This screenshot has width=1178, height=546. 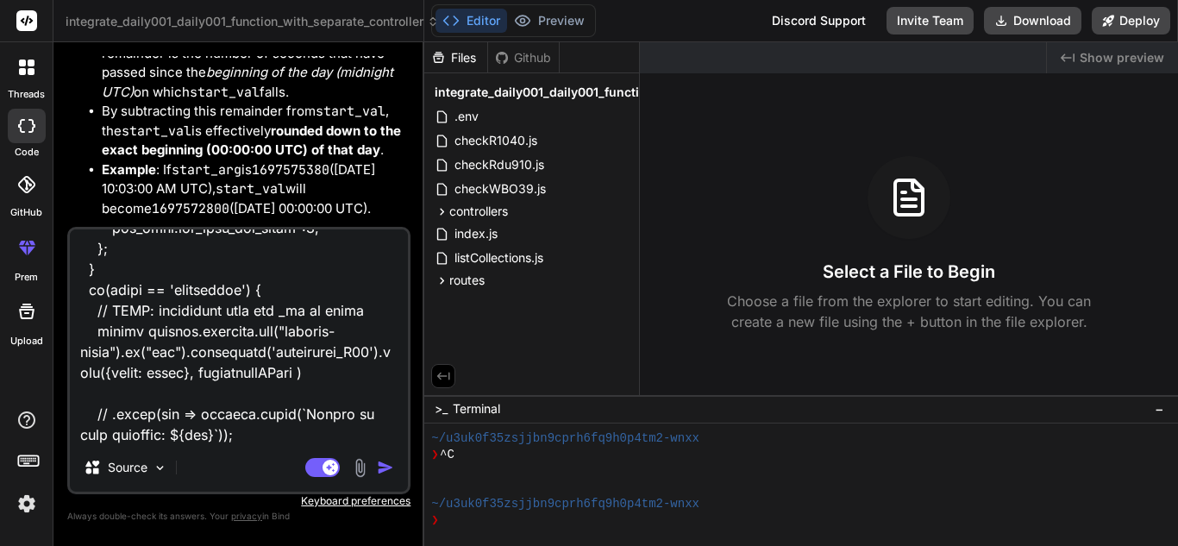 I want to click on strong: Example, so click(x=129, y=169).